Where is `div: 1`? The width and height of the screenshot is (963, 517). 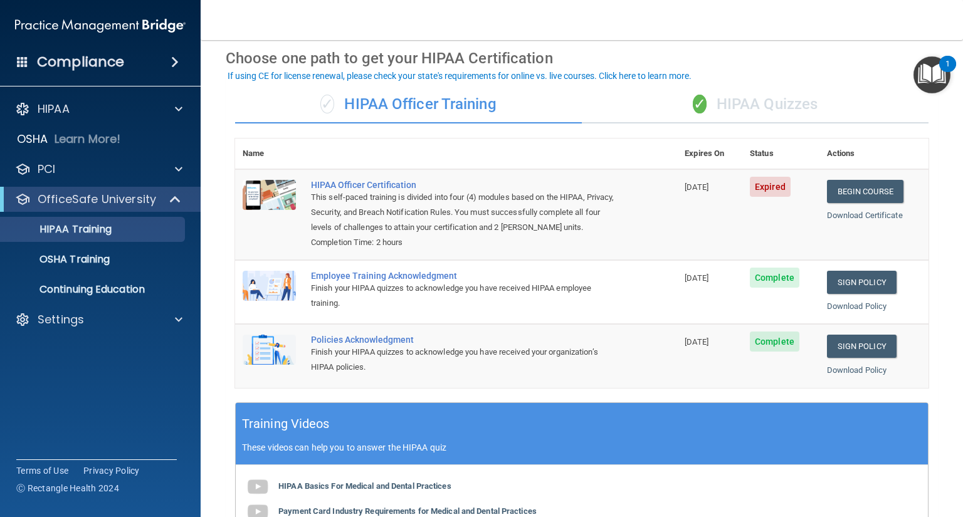
div: 1 is located at coordinates (947, 72).